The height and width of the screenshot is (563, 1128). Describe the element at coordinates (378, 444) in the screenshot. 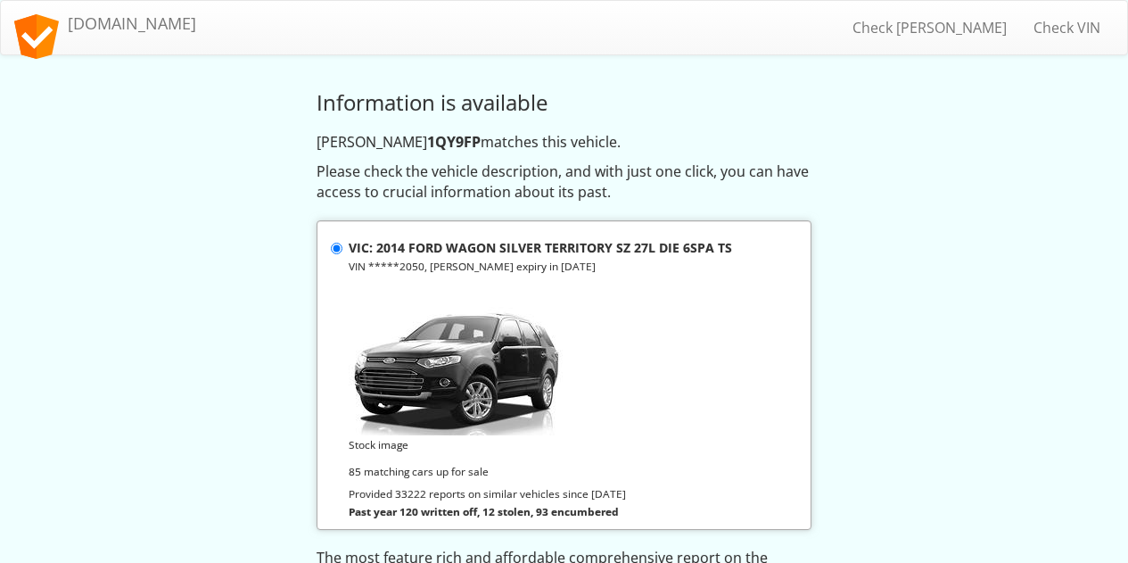

I see `small: Stock image` at that location.